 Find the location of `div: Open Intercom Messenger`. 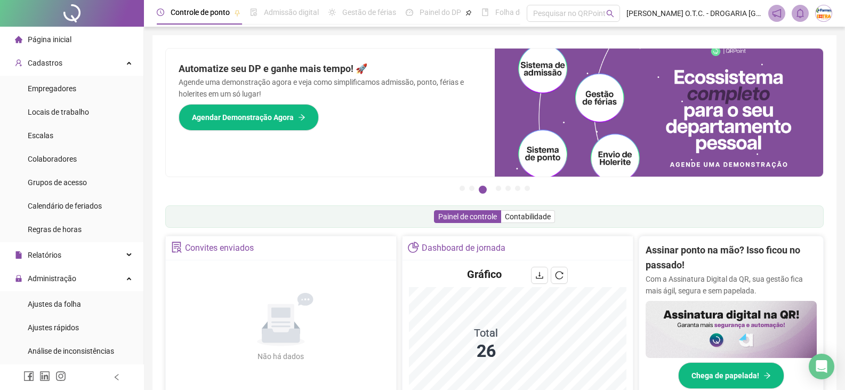

div: Open Intercom Messenger is located at coordinates (822, 366).